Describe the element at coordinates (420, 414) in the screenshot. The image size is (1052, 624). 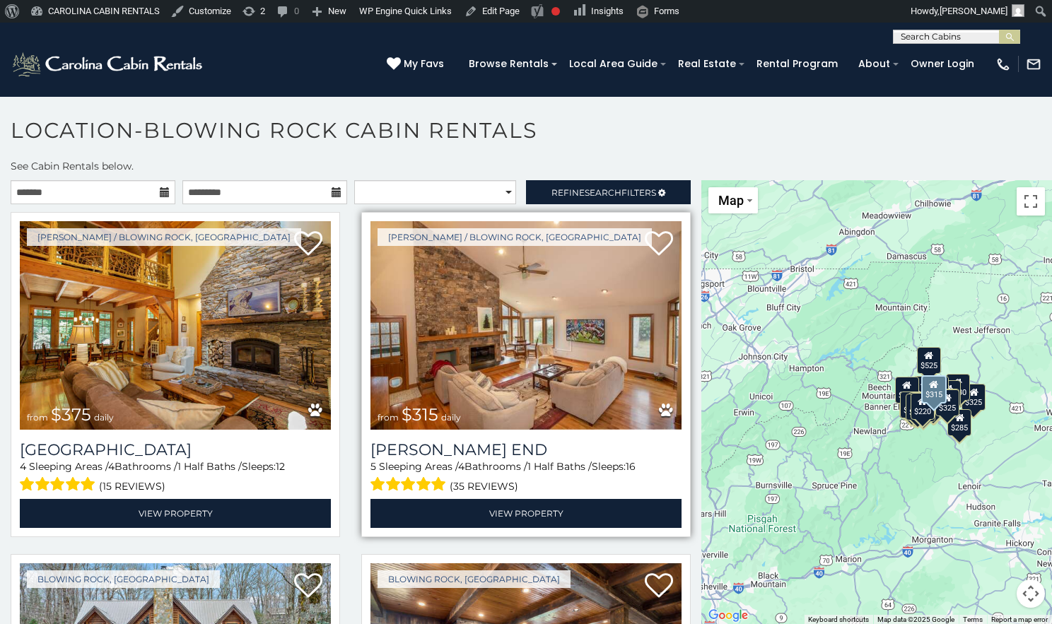
I see `span: $315` at that location.